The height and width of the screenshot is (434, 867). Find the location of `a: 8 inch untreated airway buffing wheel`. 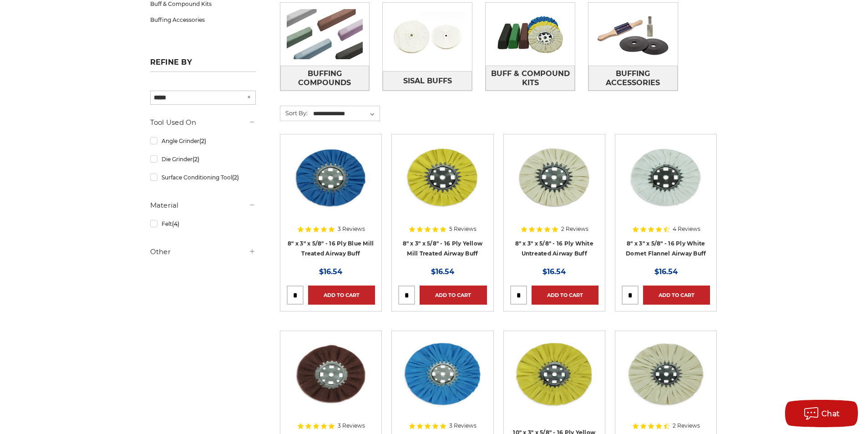

a: 8 inch untreated airway buffing wheel is located at coordinates (555, 199).